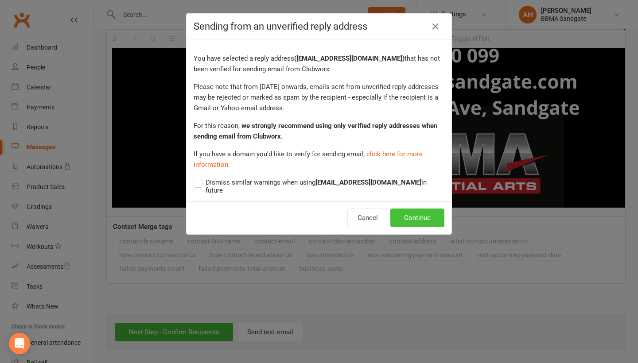  I want to click on p: You have selected a reply address that has not been verified for sending email from Clubworx., so click(319, 64).